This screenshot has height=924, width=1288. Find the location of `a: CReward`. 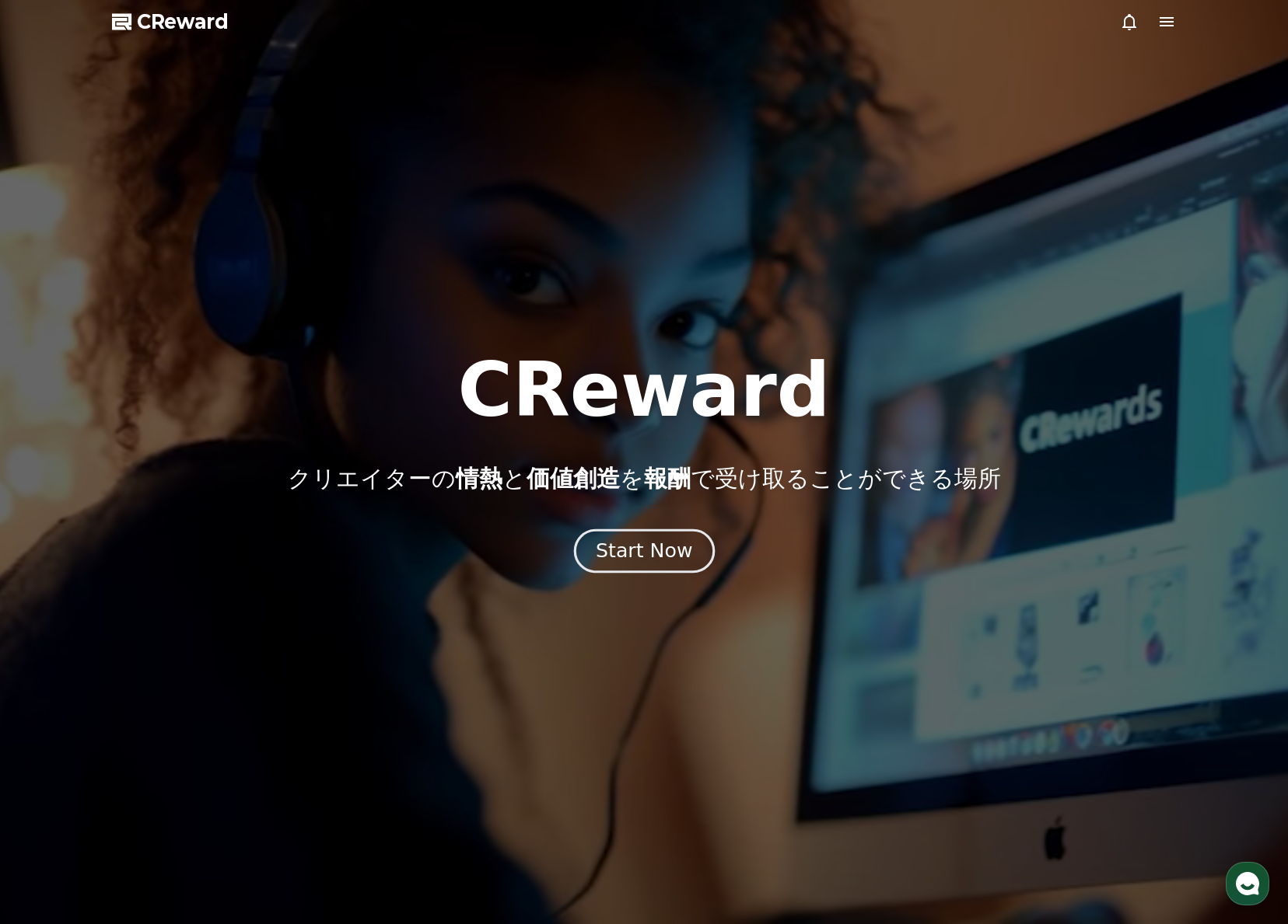

a: CReward is located at coordinates (170, 22).